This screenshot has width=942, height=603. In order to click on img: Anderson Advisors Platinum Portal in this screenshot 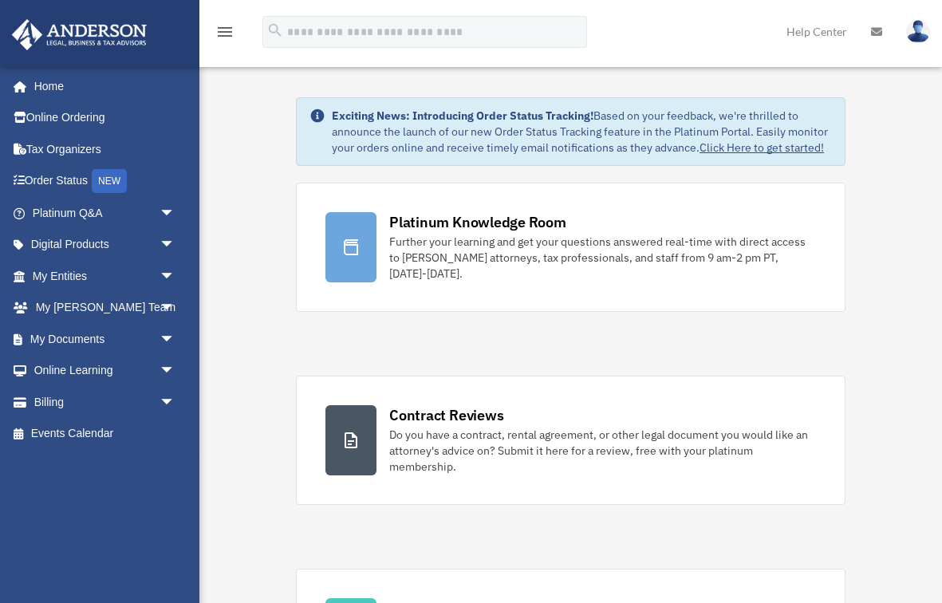, I will do `click(79, 34)`.